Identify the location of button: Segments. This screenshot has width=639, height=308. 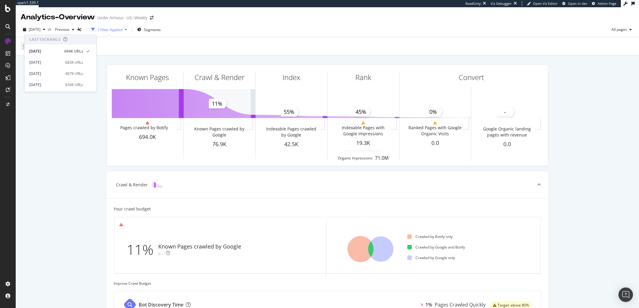
(149, 30).